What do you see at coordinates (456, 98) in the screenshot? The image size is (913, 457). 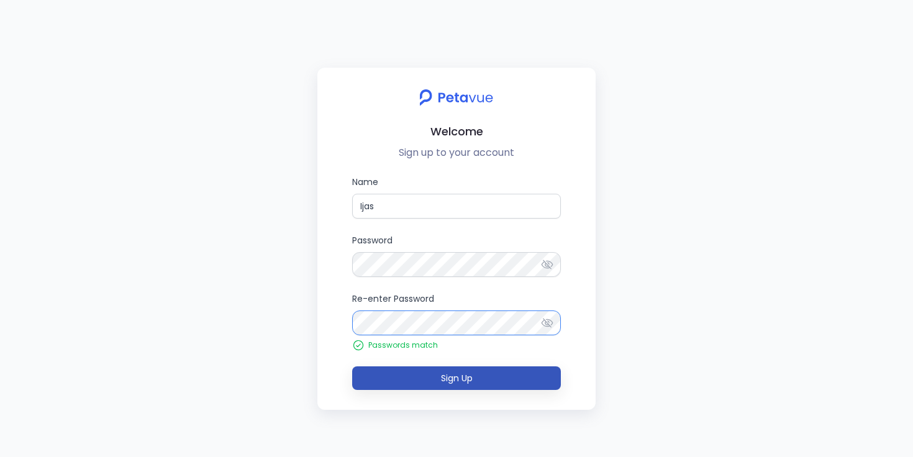 I see `img: petavue logo` at bounding box center [456, 98].